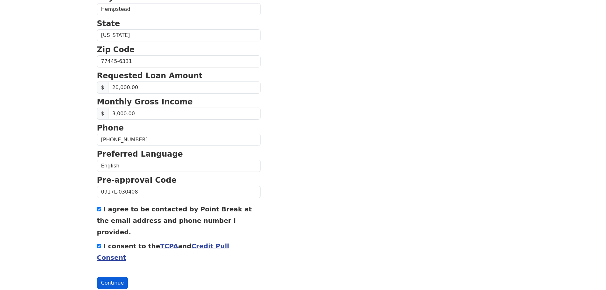 The image size is (606, 290). What do you see at coordinates (116, 50) in the screenshot?
I see `strong: Zip Code` at bounding box center [116, 50].